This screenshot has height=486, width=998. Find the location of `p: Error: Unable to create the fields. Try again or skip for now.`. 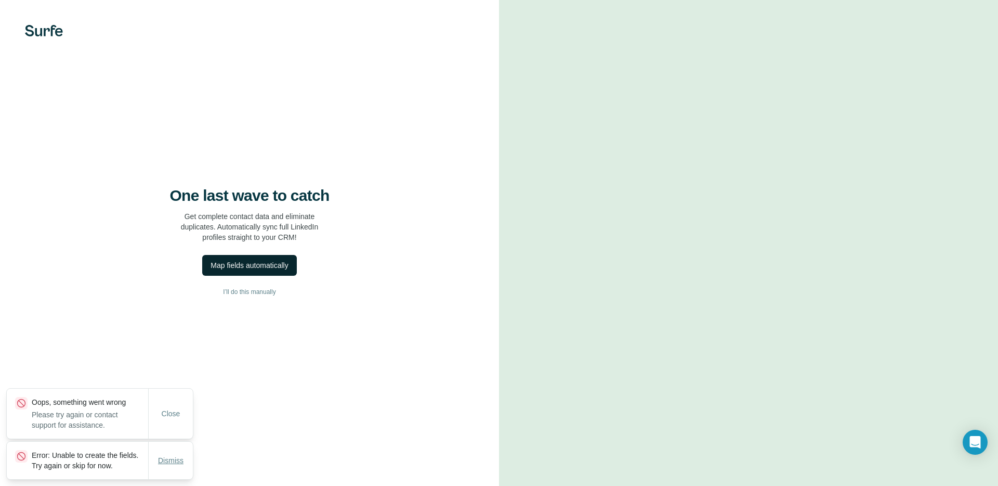

p: Error: Unable to create the fields. Try again or skip for now. is located at coordinates (90, 460).